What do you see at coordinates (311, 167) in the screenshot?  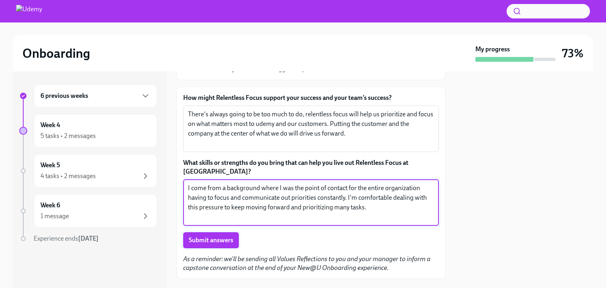 I see `label: What skills or strengths do you bring that can help you live out Relentless Focus at [GEOGRAPHIC_...` at bounding box center [311, 167].